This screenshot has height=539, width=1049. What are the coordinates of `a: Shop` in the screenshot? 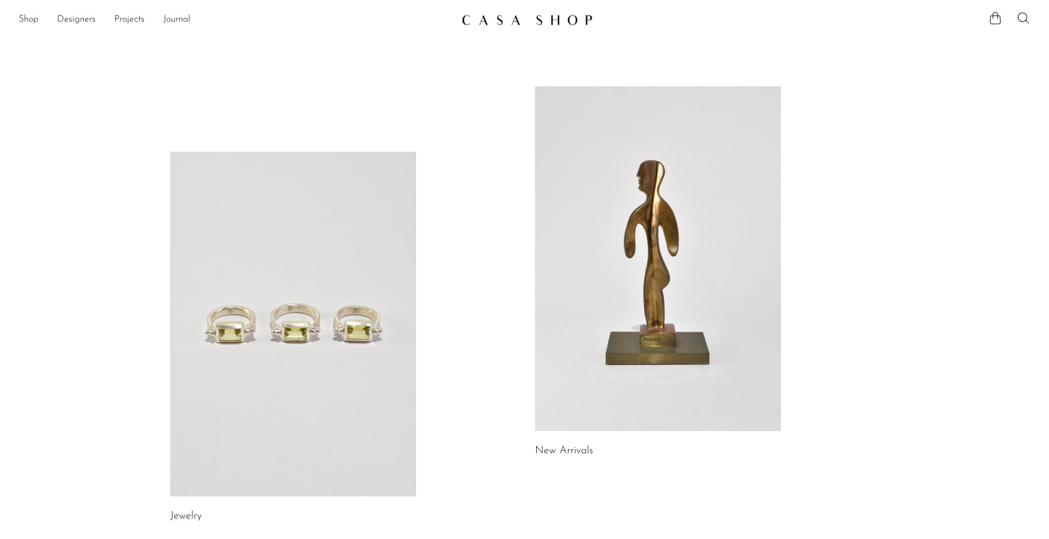 It's located at (29, 20).